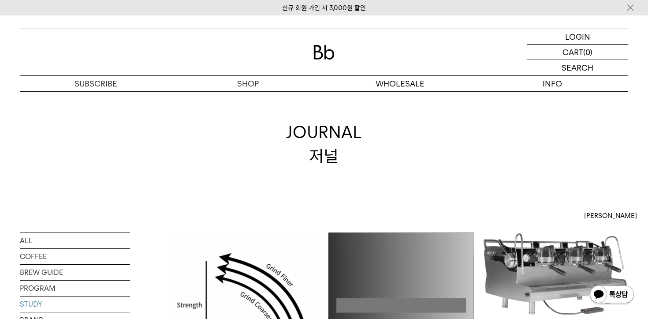 The image size is (648, 319). What do you see at coordinates (578, 67) in the screenshot?
I see `p: SEARCH` at bounding box center [578, 67].